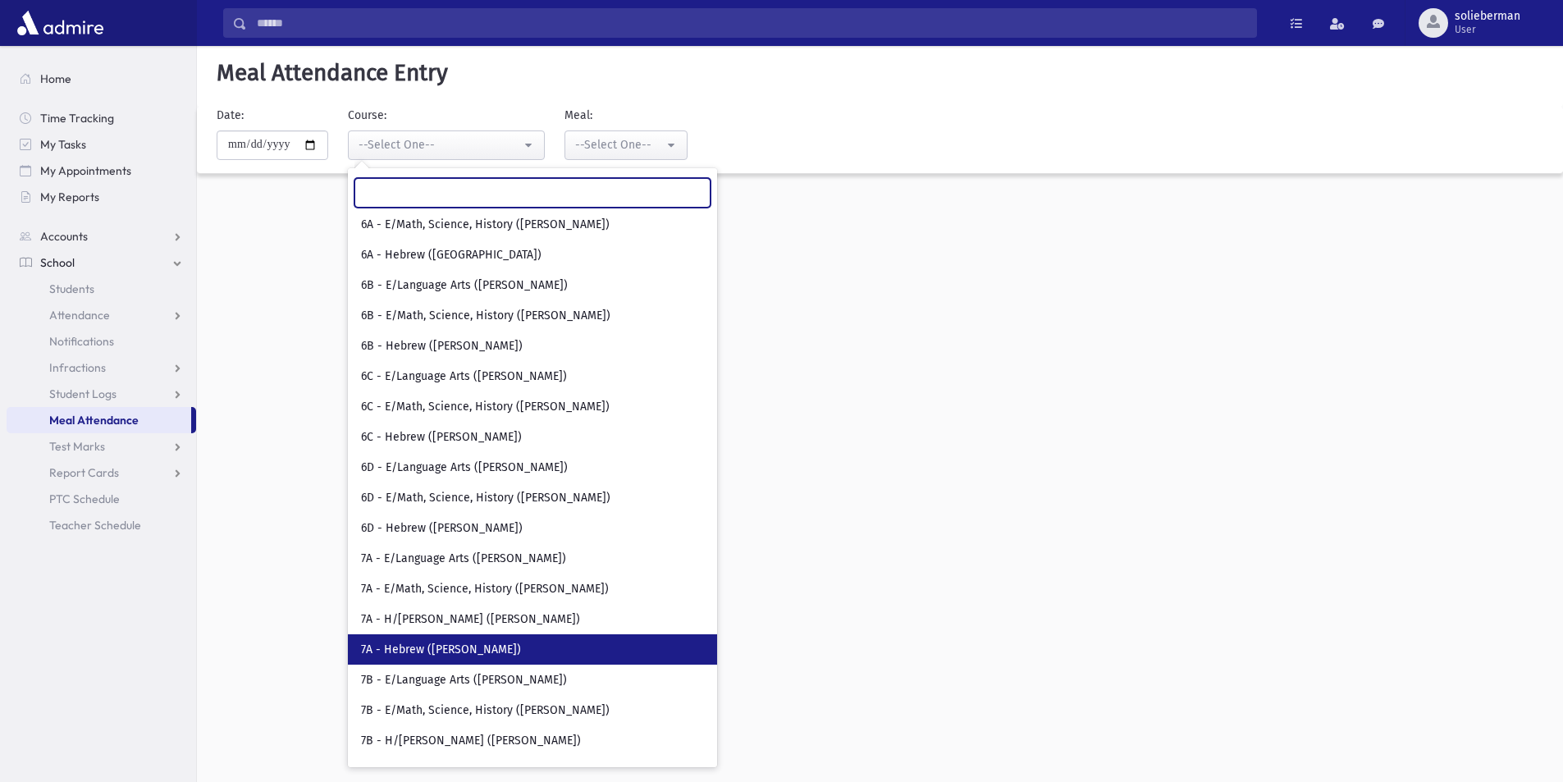 The height and width of the screenshot is (782, 1563). Describe the element at coordinates (64, 236) in the screenshot. I see `span: Accounts` at that location.